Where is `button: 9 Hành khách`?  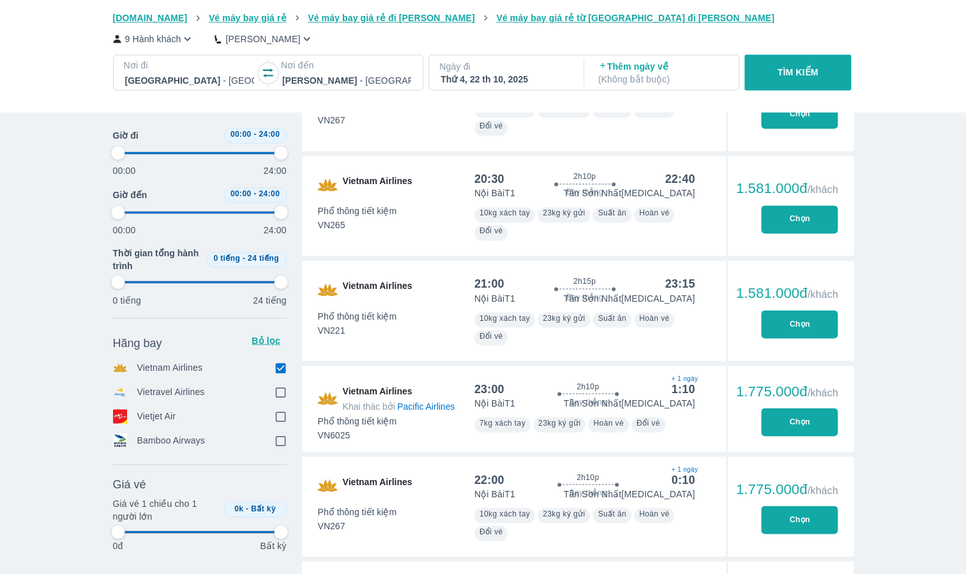 button: 9 Hành khách is located at coordinates (154, 38).